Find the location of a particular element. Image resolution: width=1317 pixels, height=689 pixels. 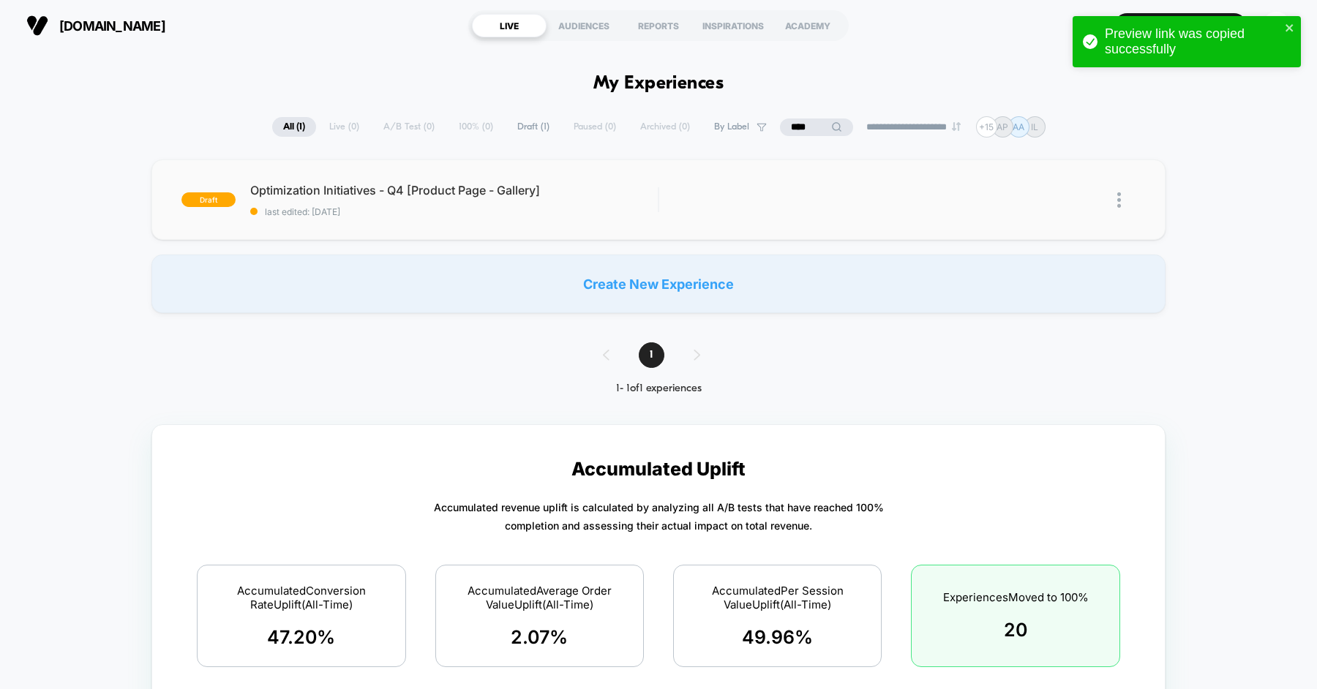

button: close is located at coordinates (1290, 29).